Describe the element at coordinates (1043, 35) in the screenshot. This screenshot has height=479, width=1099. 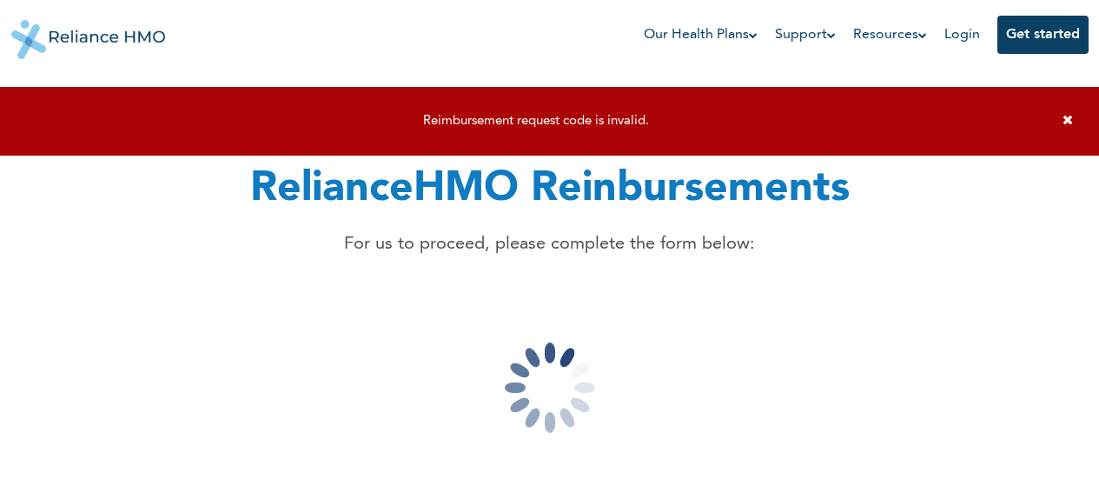
I see `button: Get started` at that location.